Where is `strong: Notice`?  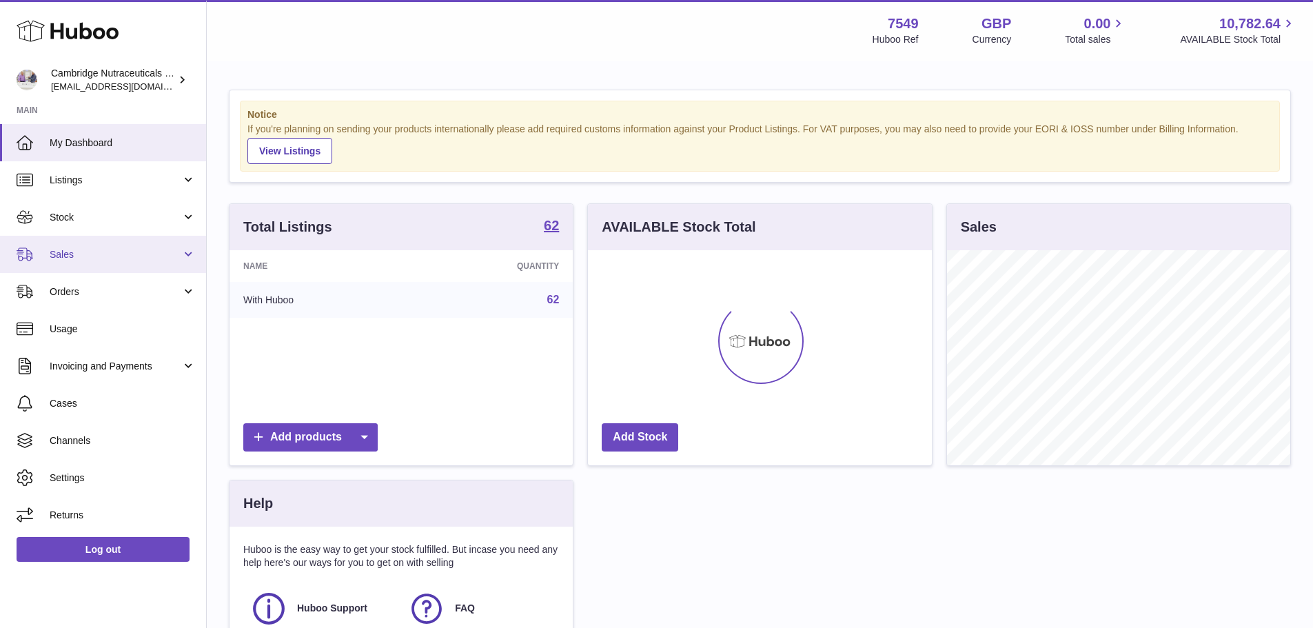 strong: Notice is located at coordinates (760, 114).